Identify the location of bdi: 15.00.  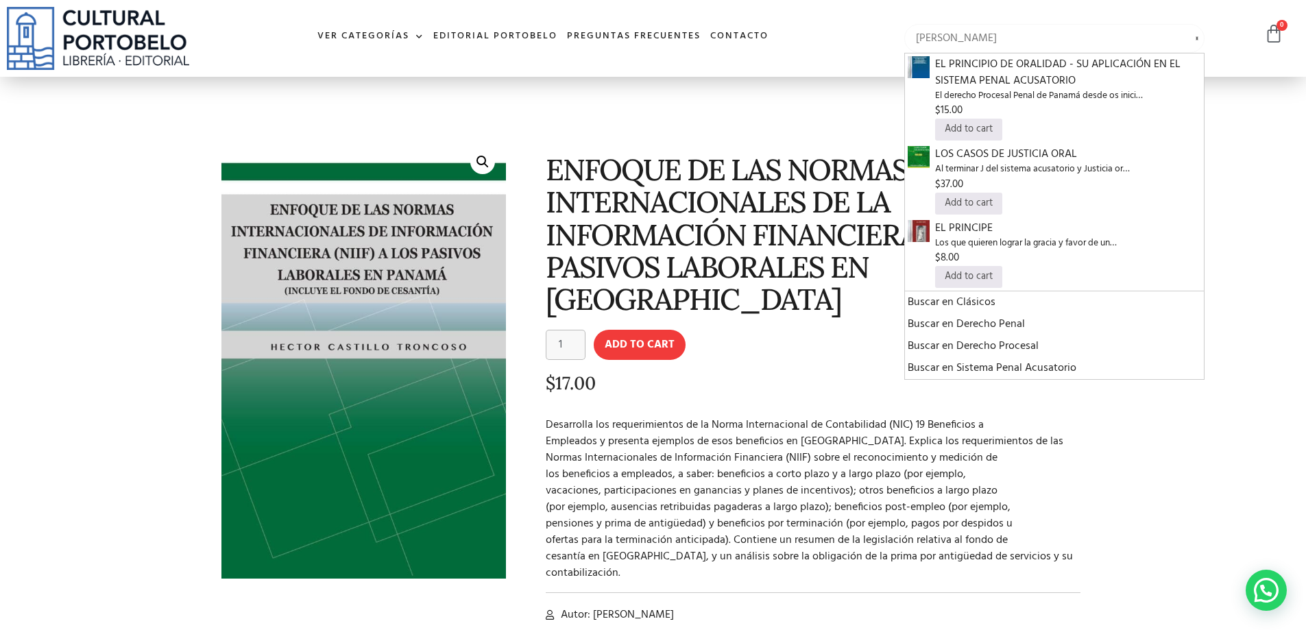
(949, 110).